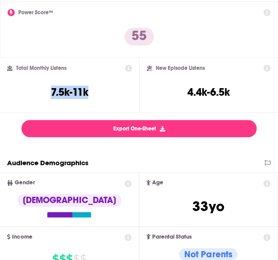 This screenshot has width=278, height=260. Describe the element at coordinates (208, 206) in the screenshot. I see `span: 33 yo` at that location.